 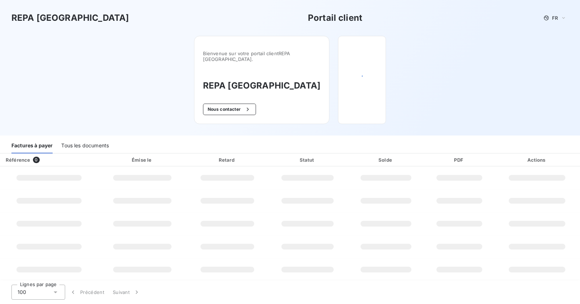 I want to click on div: Statut, so click(x=307, y=160).